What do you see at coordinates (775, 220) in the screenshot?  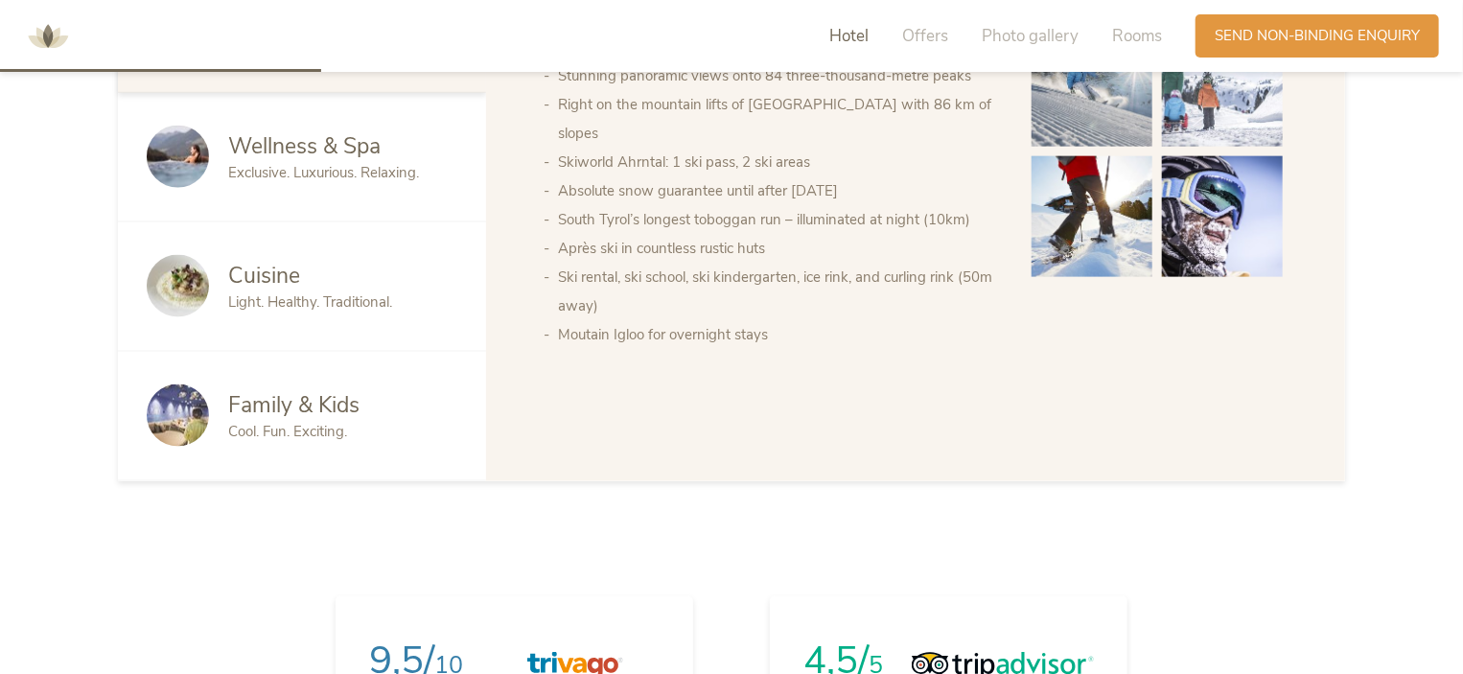 I see `li: South Tyrol’s longest toboggan run – illuminated at night (10km)` at bounding box center [775, 220].